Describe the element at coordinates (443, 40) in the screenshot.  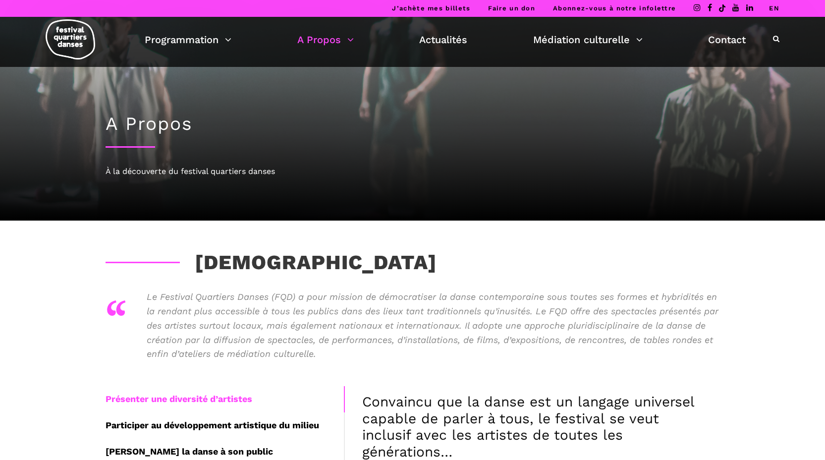
I see `a: Actualités` at that location.